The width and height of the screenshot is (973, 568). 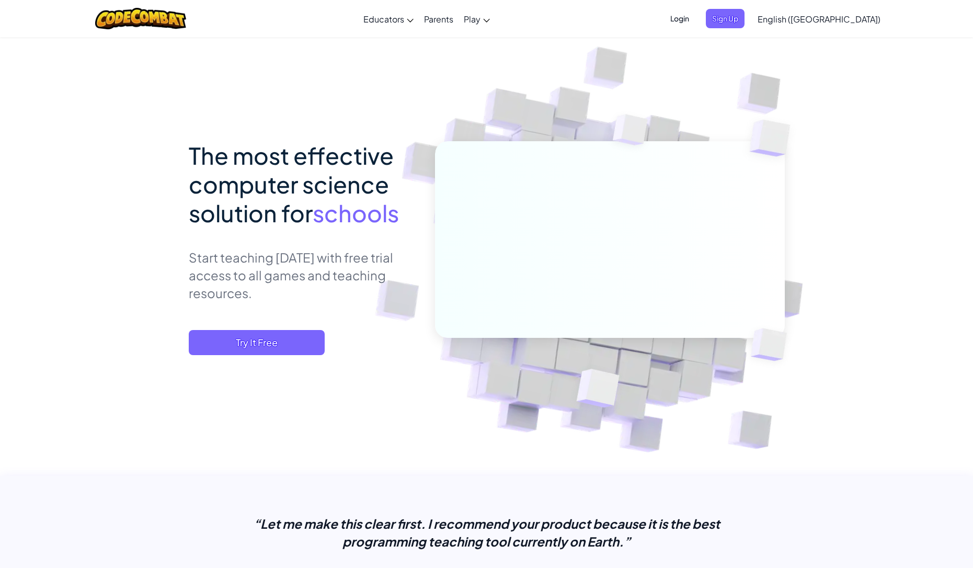 What do you see at coordinates (439, 19) in the screenshot?
I see `a: Parents` at bounding box center [439, 19].